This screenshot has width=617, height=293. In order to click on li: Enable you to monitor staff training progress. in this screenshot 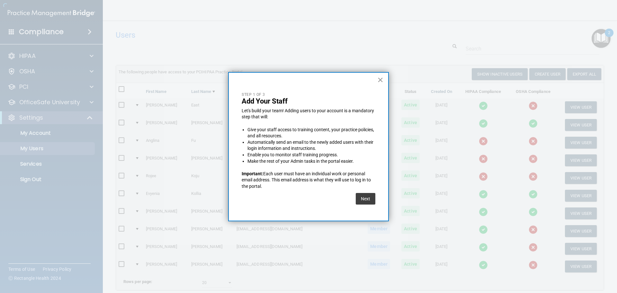, I will do `click(312, 155)`.